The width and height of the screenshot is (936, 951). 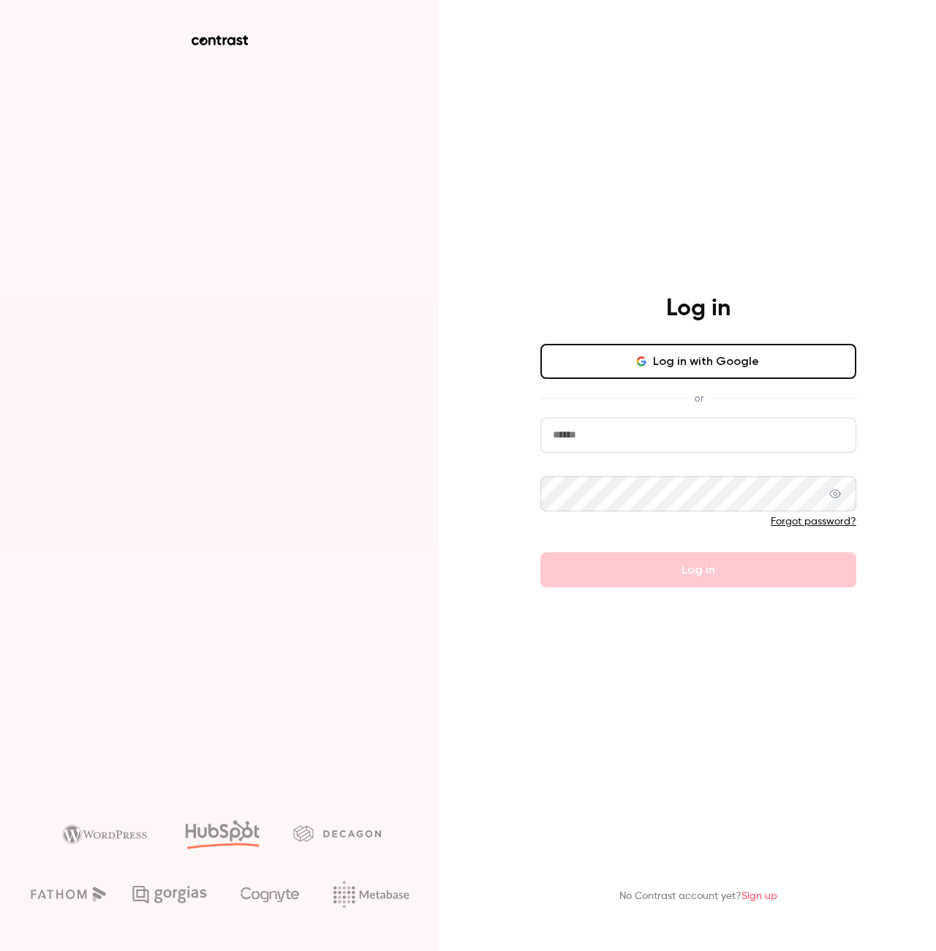 I want to click on p: No Contrast account yet?, so click(x=699, y=896).